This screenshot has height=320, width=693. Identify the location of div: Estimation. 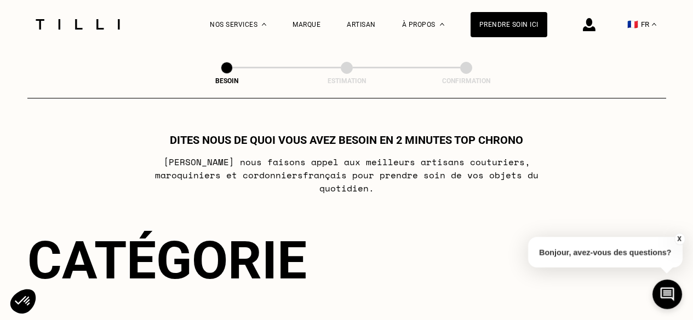
(347, 81).